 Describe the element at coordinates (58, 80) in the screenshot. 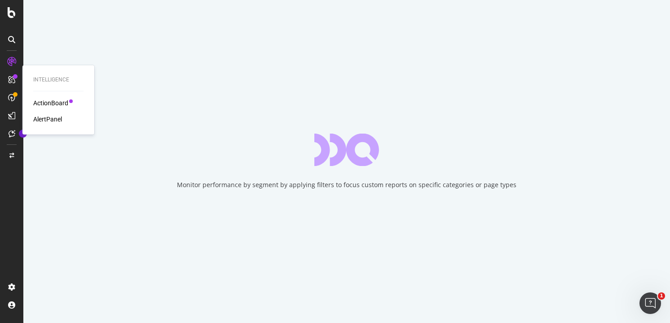

I see `div: Intelligence` at that location.